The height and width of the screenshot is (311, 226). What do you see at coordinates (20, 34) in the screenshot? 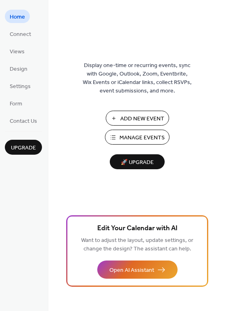
I see `span: Connect` at bounding box center [20, 34].